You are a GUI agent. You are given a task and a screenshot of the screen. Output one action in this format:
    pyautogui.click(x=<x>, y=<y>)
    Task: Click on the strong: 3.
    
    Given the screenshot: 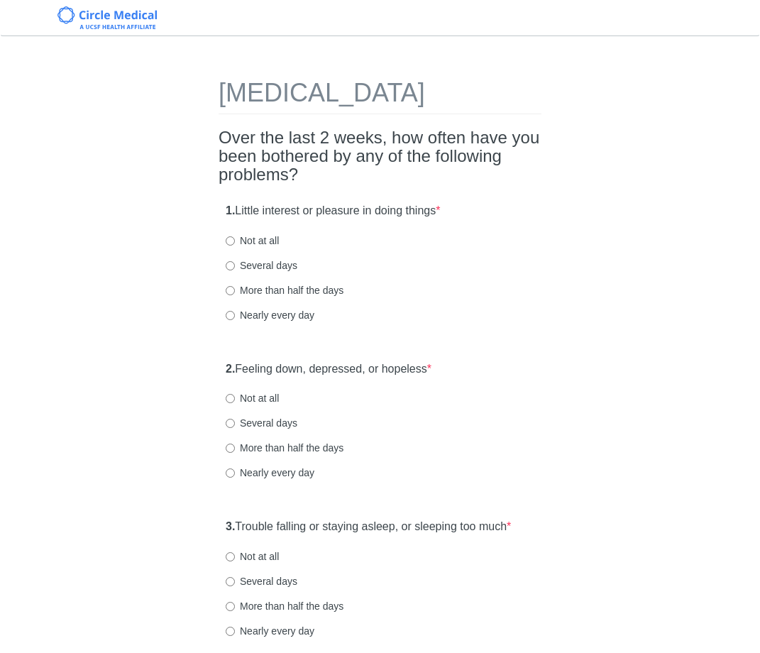 What is the action you would take?
    pyautogui.click(x=230, y=526)
    